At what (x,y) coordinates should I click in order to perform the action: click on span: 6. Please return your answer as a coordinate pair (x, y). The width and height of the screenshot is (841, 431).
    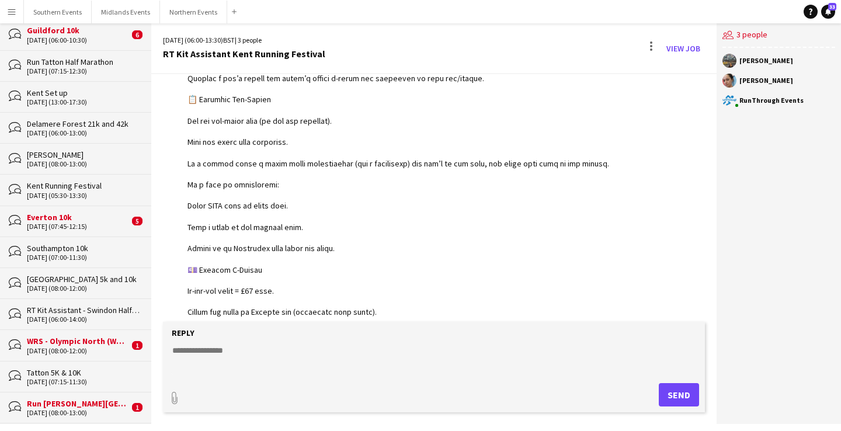
    Looking at the image, I should click on (137, 34).